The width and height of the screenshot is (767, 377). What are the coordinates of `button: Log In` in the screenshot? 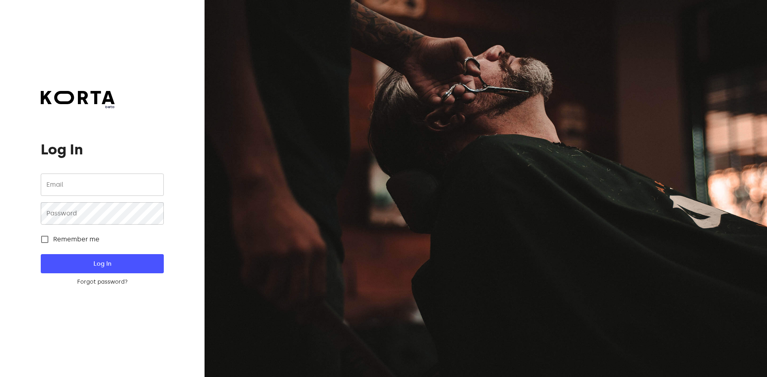 It's located at (102, 264).